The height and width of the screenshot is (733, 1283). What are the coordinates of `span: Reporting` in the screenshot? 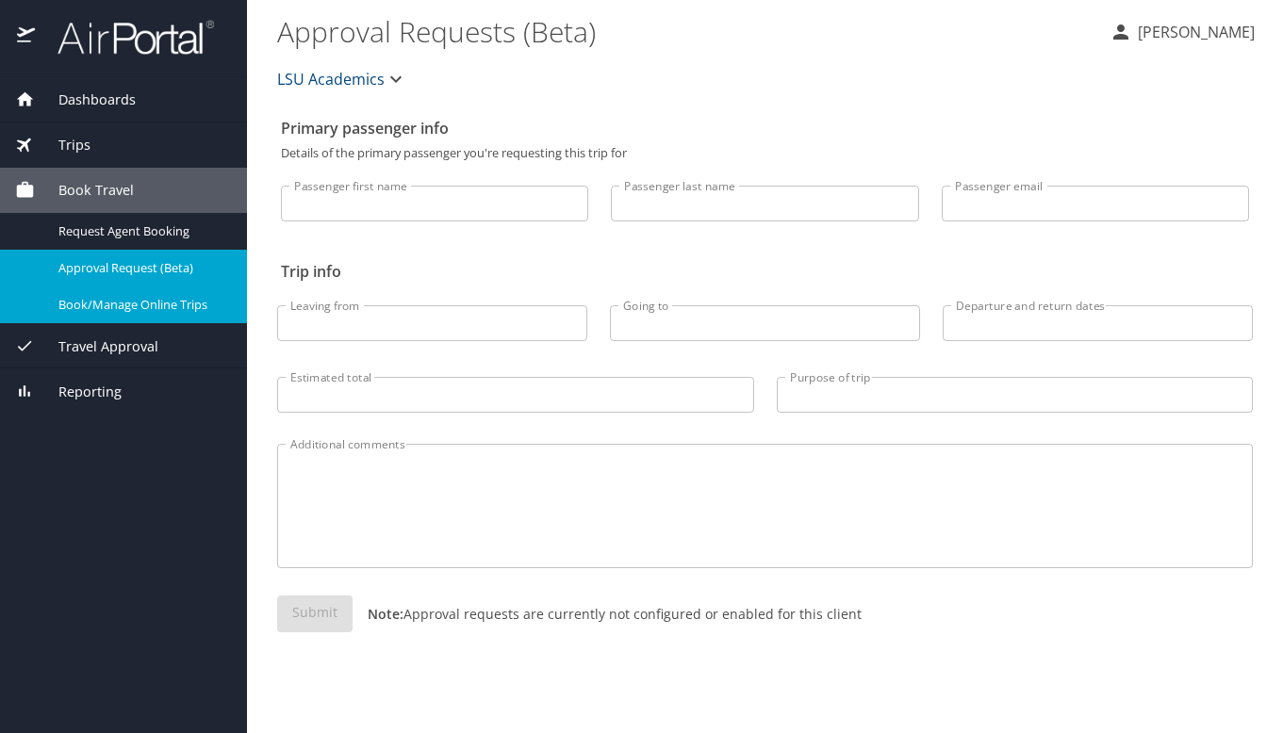 It's located at (78, 392).